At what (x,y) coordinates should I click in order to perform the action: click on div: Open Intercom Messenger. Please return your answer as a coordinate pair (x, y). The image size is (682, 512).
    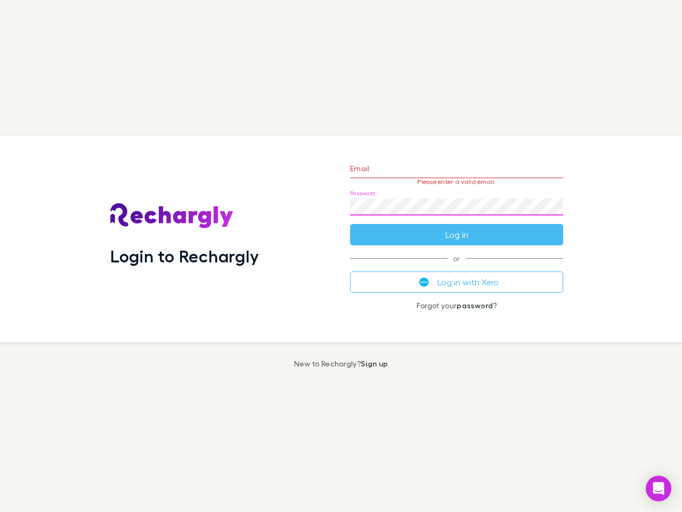
    Looking at the image, I should click on (659, 488).